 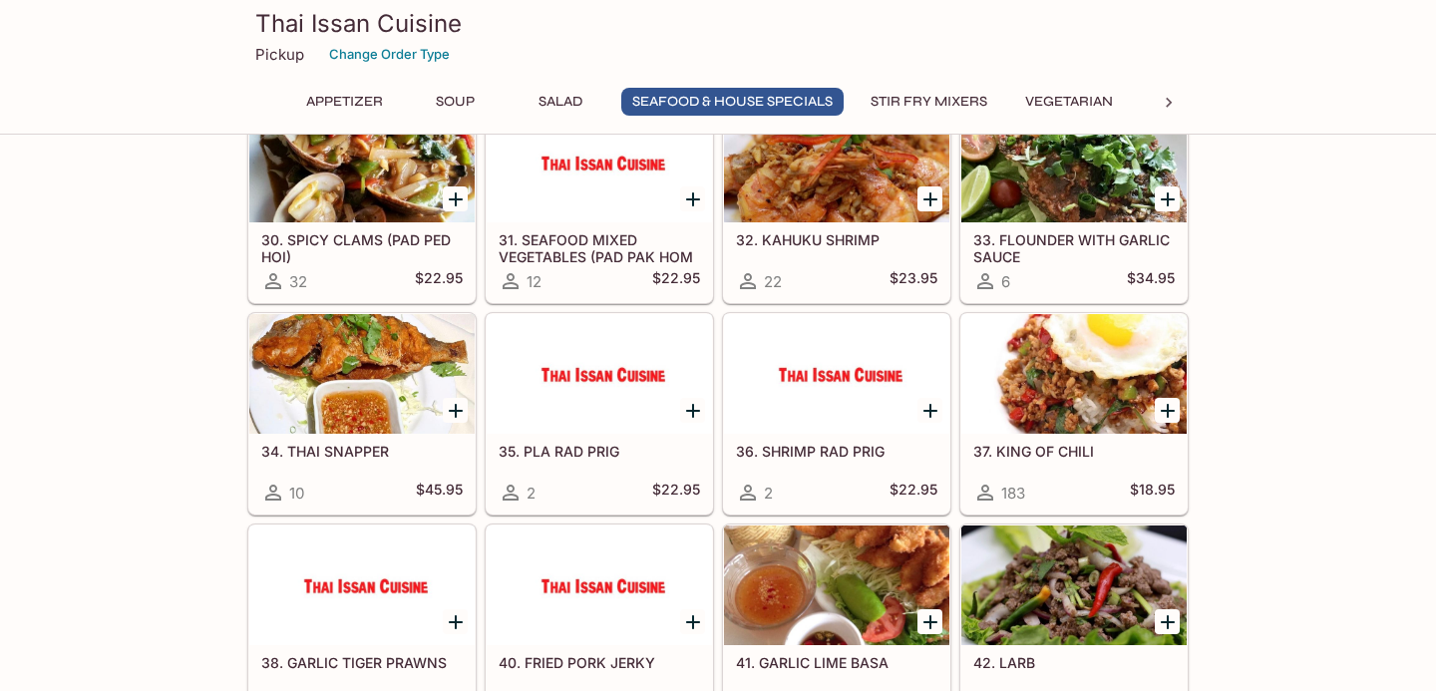 I want to click on a: 34. THAI SNAPPER10$45.95, so click(x=362, y=414).